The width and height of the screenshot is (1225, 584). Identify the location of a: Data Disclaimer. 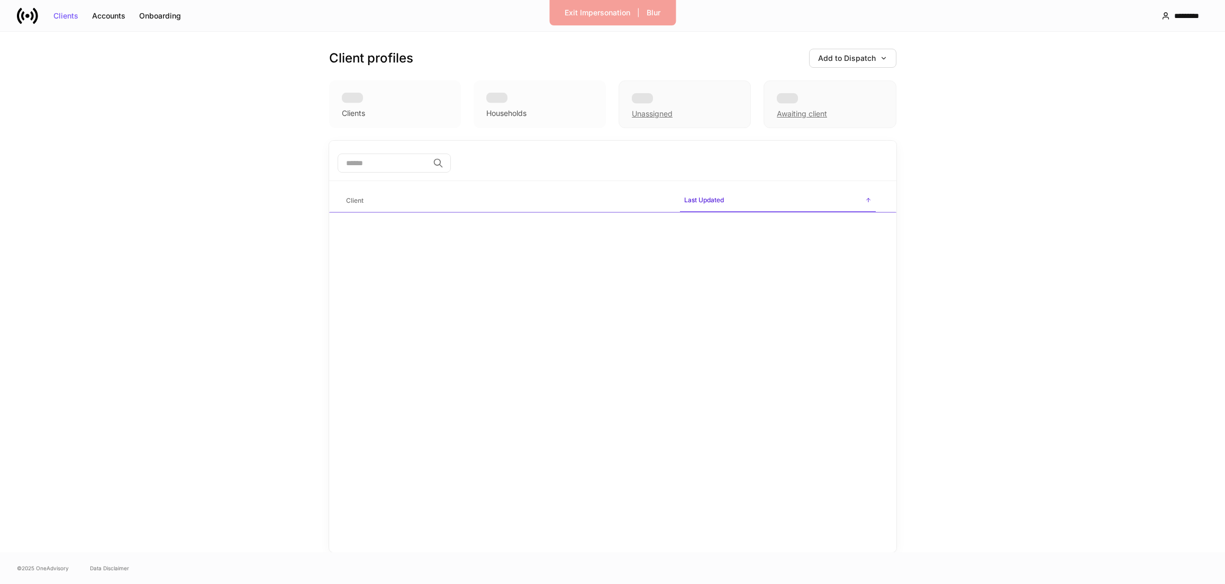
(110, 568).